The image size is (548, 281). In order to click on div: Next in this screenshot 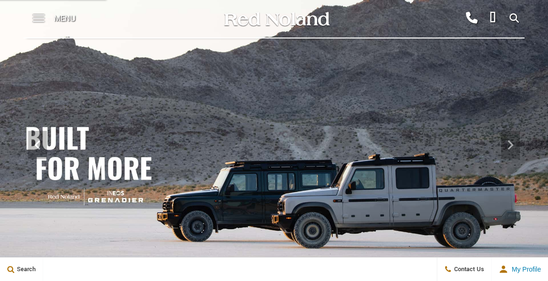, I will do `click(510, 145)`.